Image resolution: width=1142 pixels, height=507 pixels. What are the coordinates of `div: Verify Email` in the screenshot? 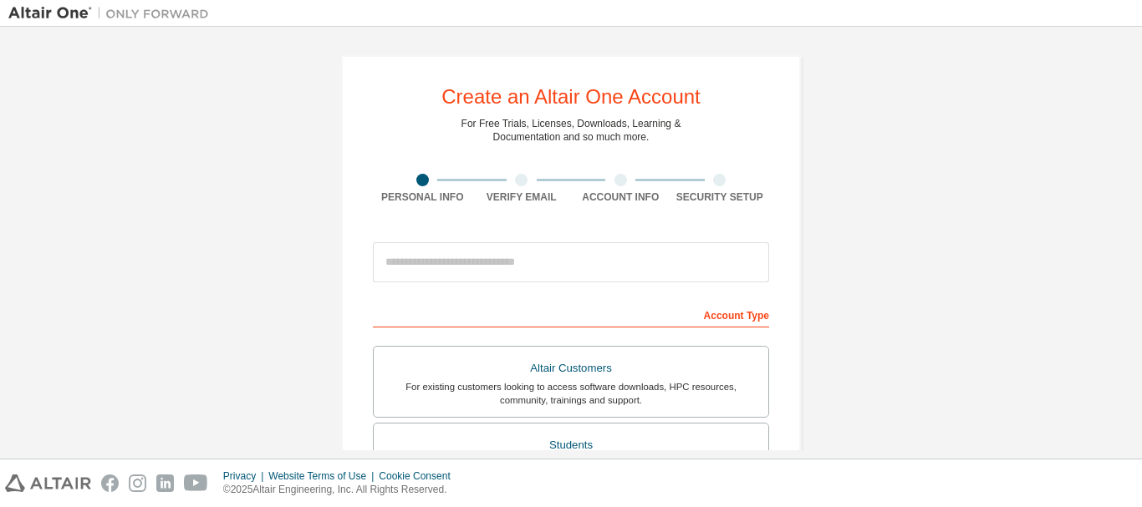 It's located at (522, 197).